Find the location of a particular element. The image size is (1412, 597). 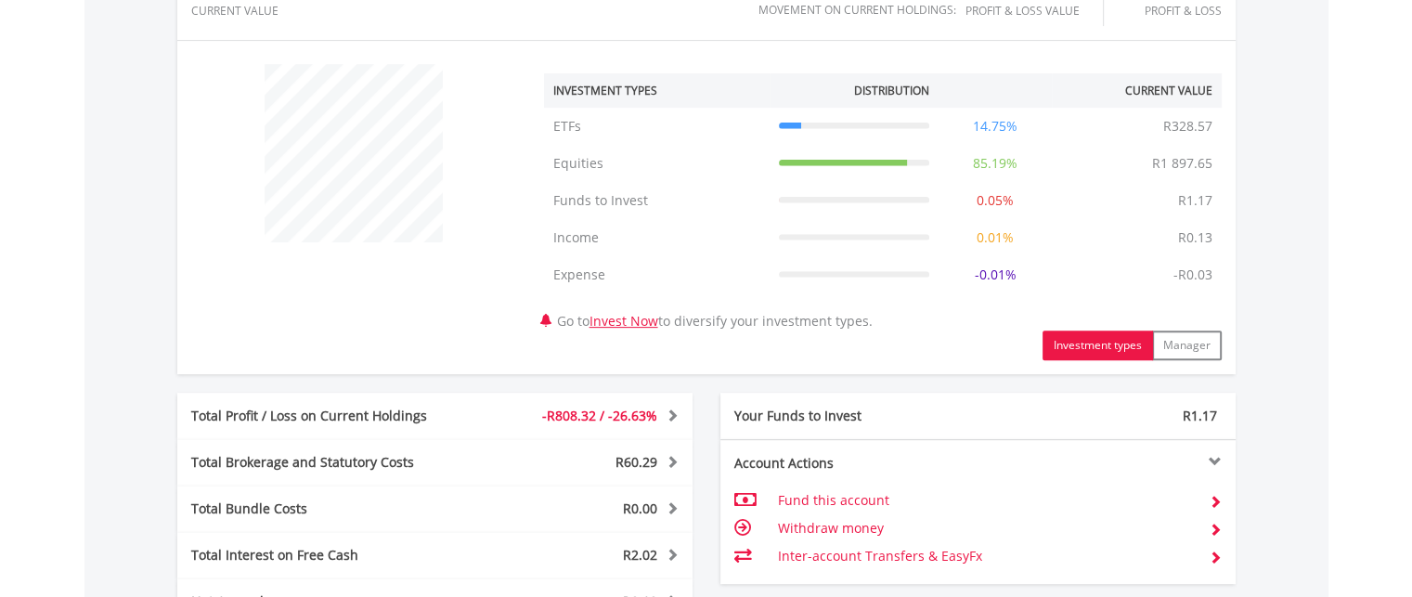

td: 14.75% is located at coordinates (995, 126).